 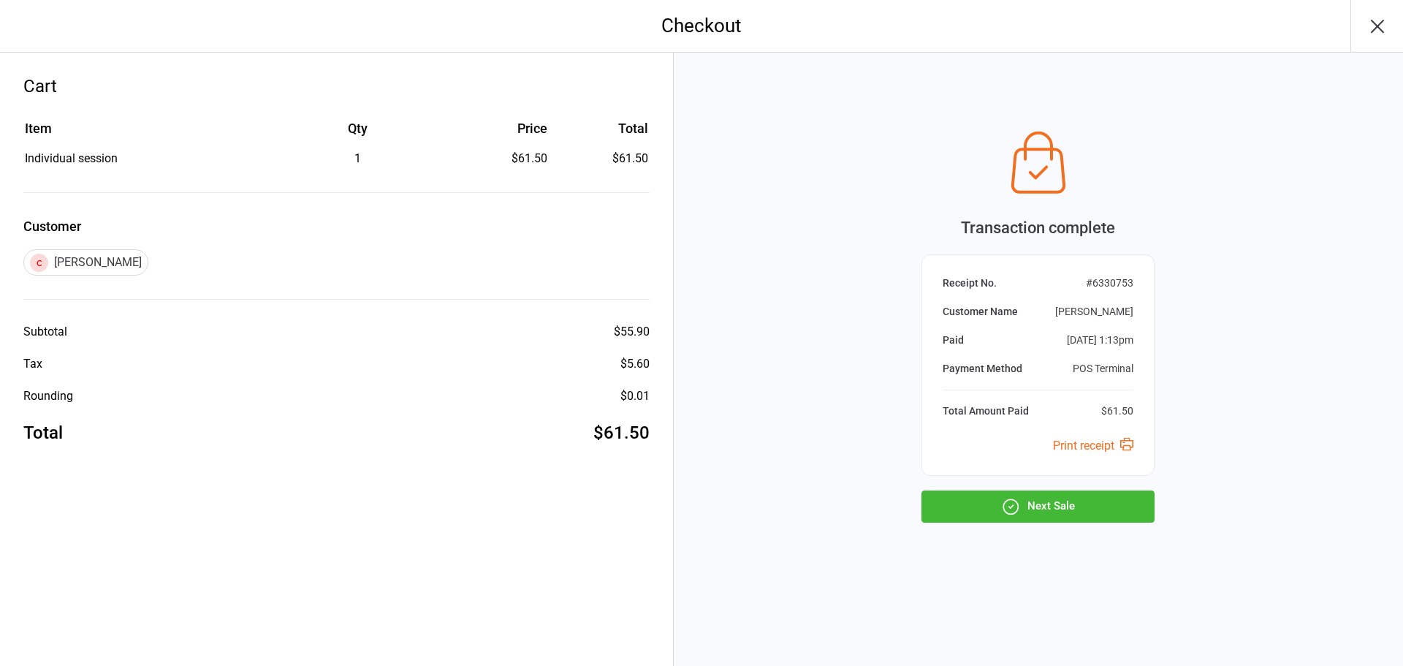 I want to click on div: Subtotal, so click(x=45, y=332).